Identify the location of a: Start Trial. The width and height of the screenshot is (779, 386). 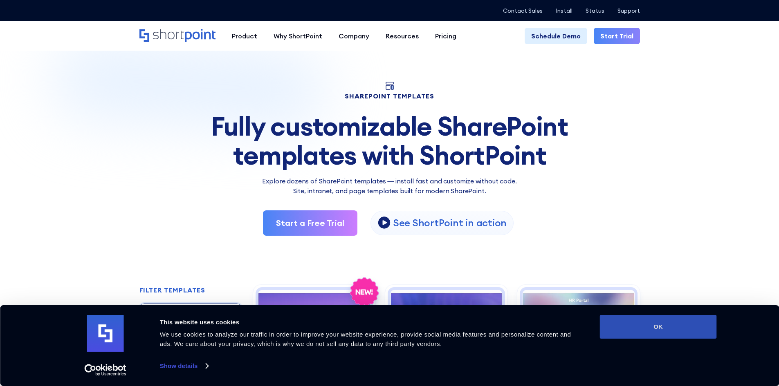
(617, 36).